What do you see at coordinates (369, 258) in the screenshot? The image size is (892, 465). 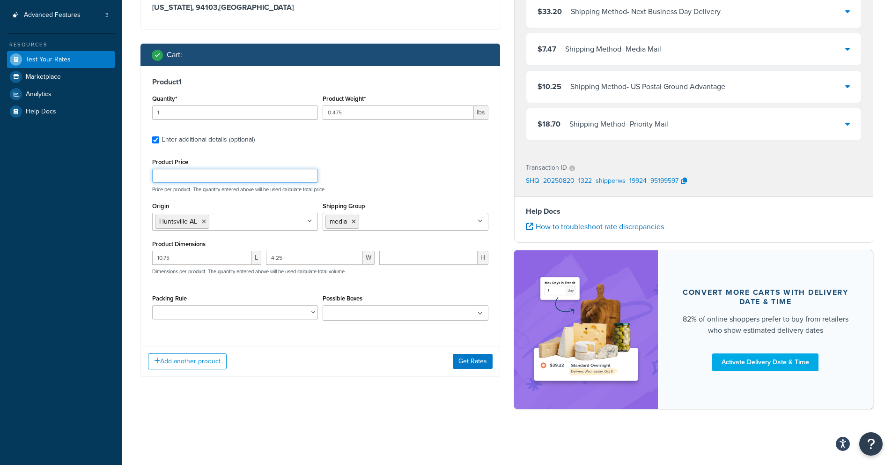 I see `span: W` at bounding box center [369, 258].